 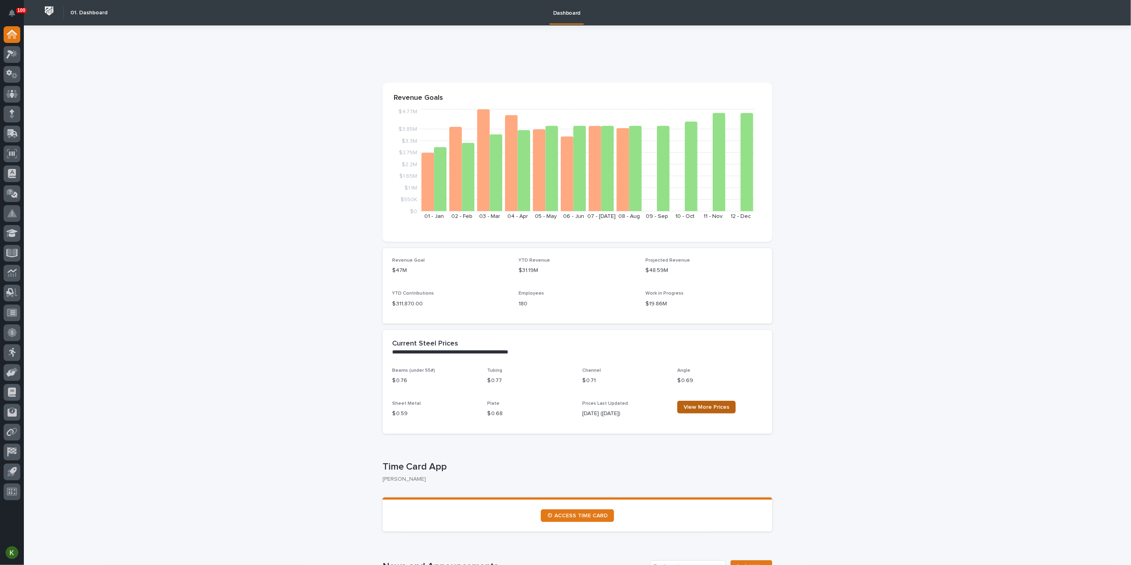 I want to click on button: users-avatar, so click(x=12, y=553).